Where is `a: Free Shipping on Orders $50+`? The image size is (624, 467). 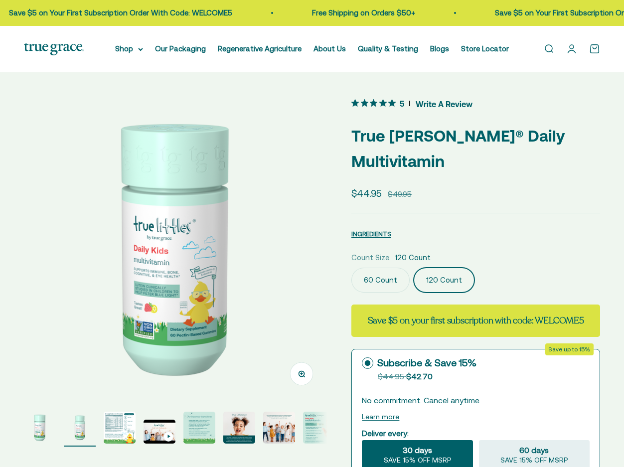
a: Free Shipping on Orders $50+ is located at coordinates (350, 12).